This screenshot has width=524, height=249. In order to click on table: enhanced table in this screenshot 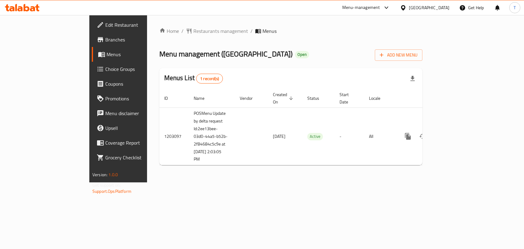, I will do `click(312, 127)`.